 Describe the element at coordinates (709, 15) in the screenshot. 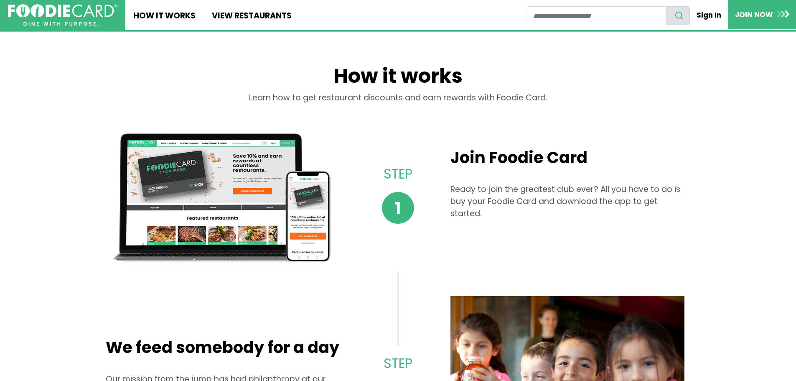

I see `a: Sign In` at that location.